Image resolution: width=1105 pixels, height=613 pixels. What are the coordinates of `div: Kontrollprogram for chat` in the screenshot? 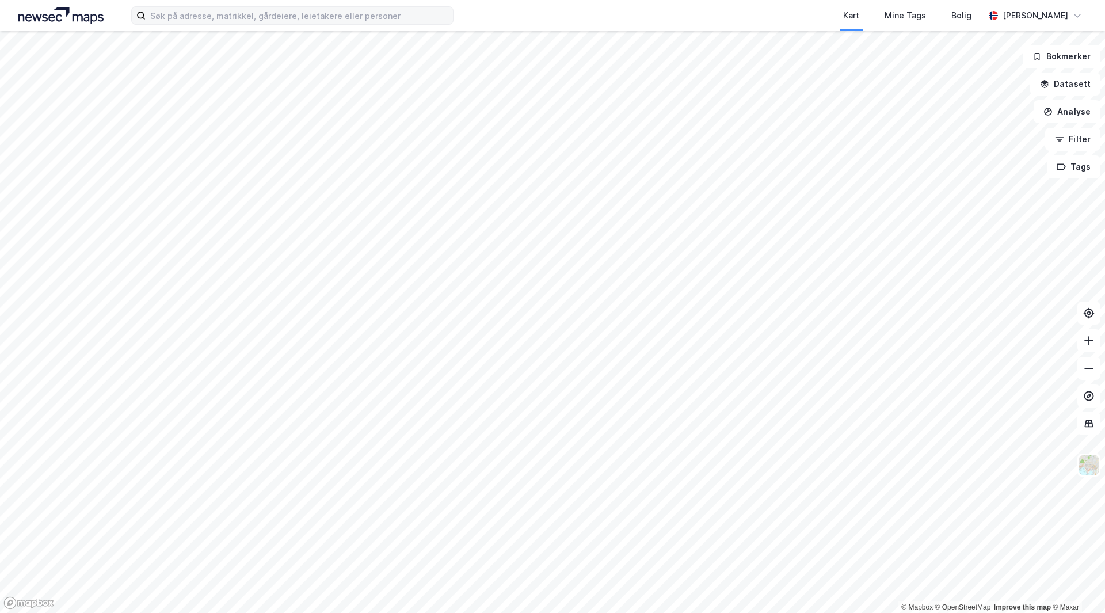 It's located at (1076, 585).